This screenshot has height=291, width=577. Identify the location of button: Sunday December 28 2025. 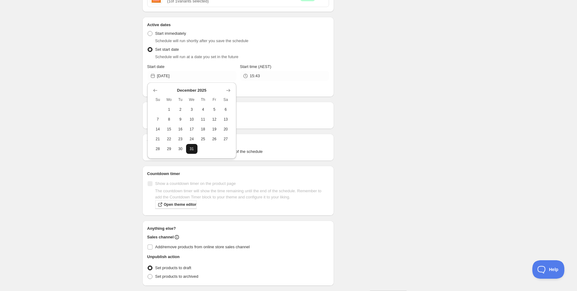
(158, 149).